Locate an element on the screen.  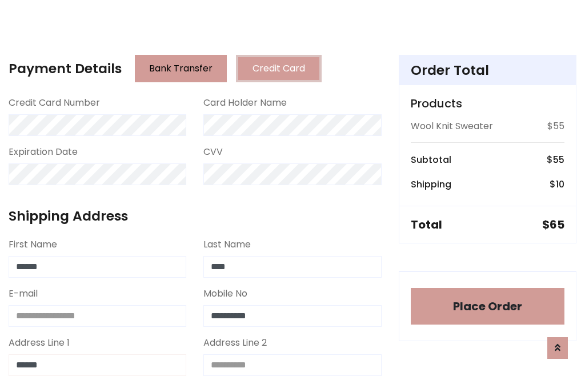
label: Address Line 2 is located at coordinates (235, 343).